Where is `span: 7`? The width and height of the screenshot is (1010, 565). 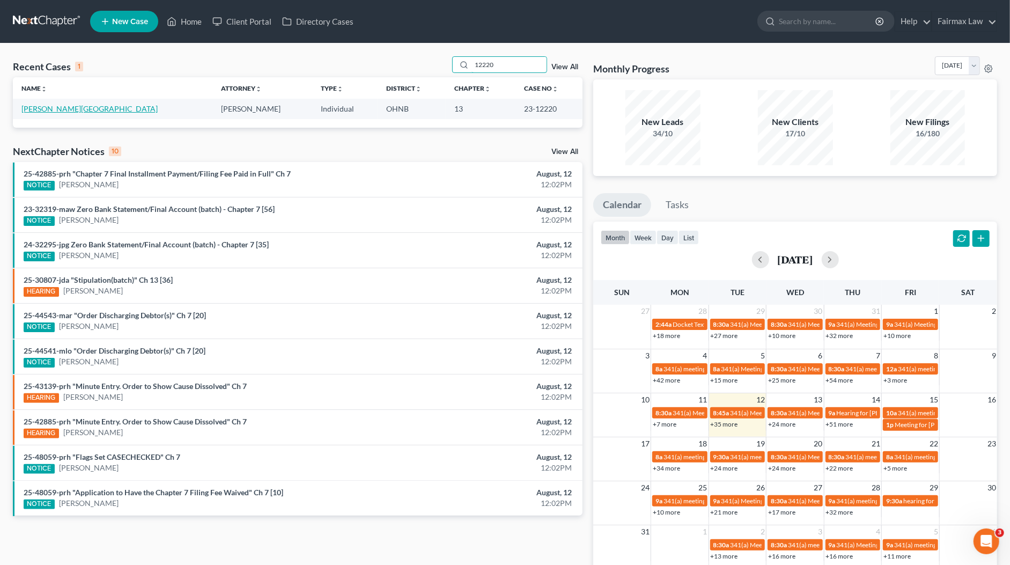 span: 7 is located at coordinates (878, 356).